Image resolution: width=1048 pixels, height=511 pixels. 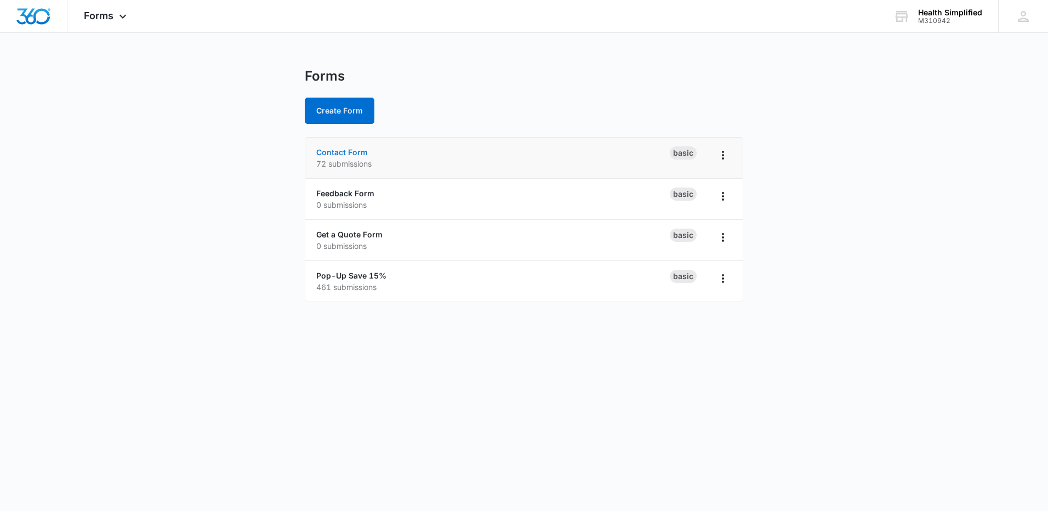 I want to click on button: Create Form, so click(x=339, y=111).